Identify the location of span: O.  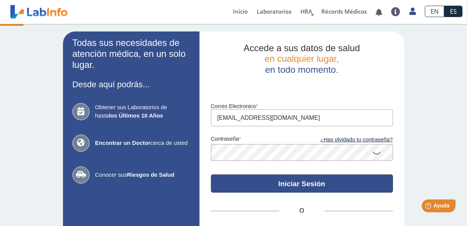
(302, 211).